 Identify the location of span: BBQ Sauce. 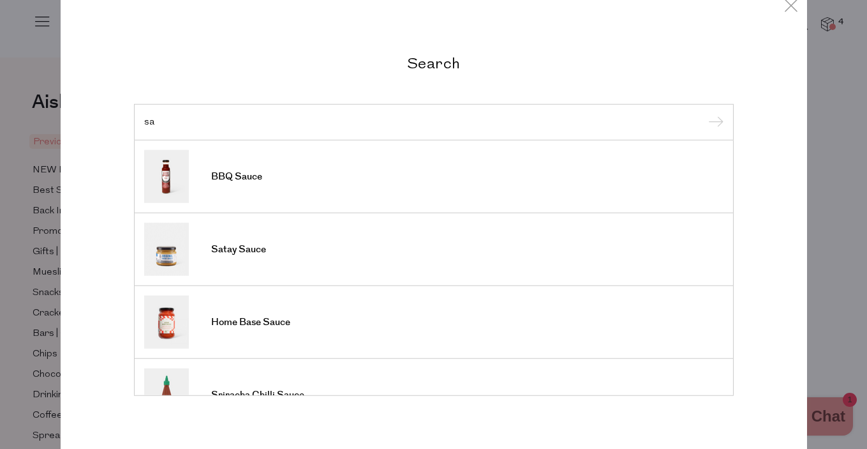
(237, 177).